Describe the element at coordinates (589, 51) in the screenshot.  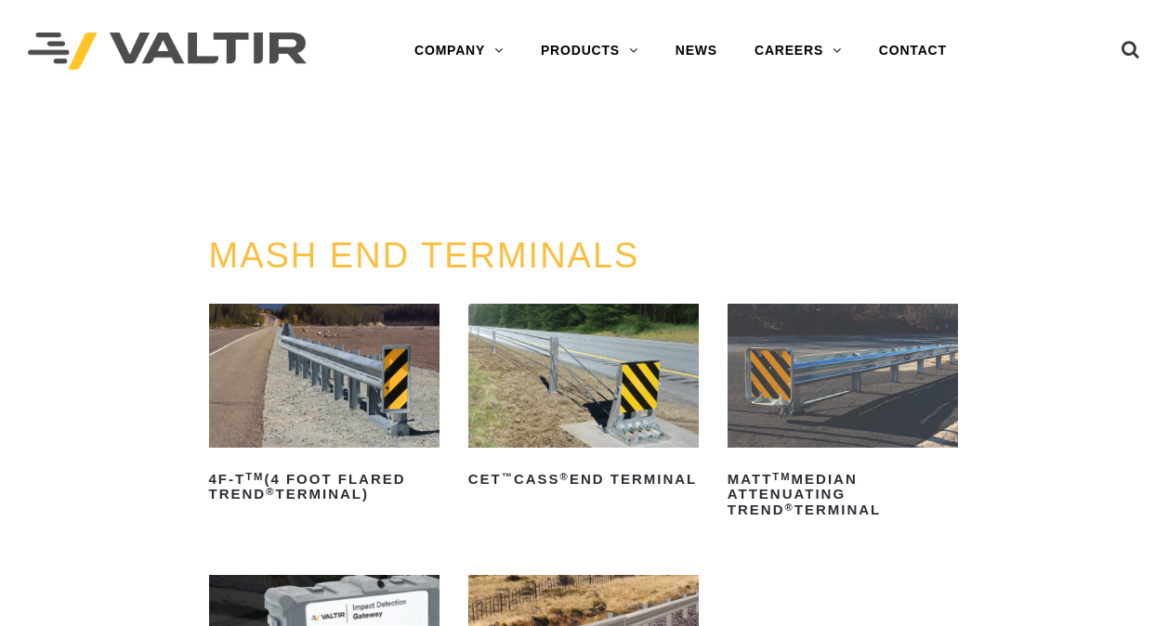
I see `a: PRODUCTS` at that location.